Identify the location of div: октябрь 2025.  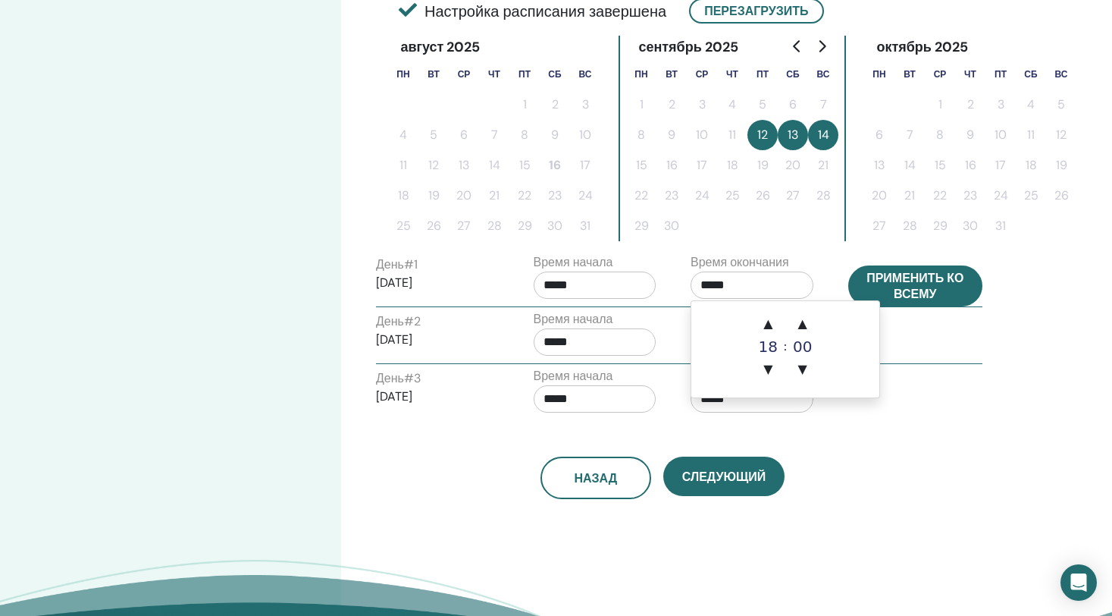
(922, 47).